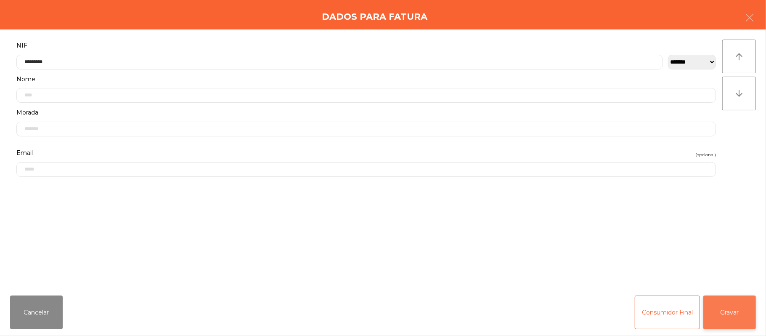  I want to click on button: Cancelar, so click(36, 312).